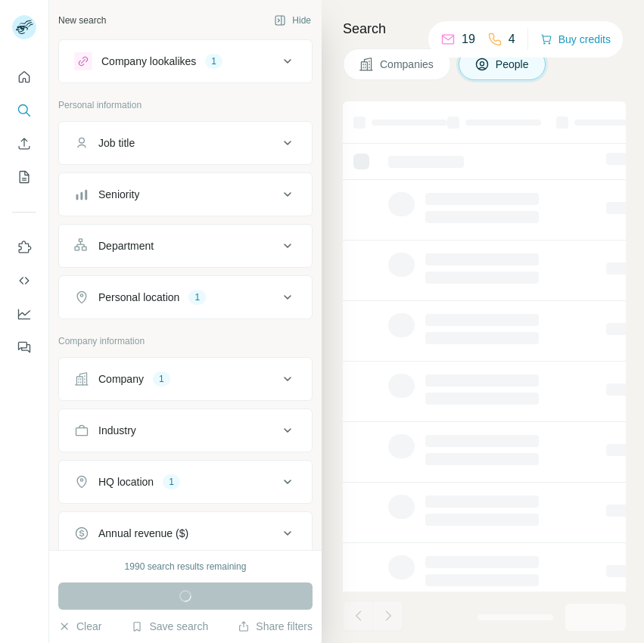  Describe the element at coordinates (513, 64) in the screenshot. I see `span: People` at that location.